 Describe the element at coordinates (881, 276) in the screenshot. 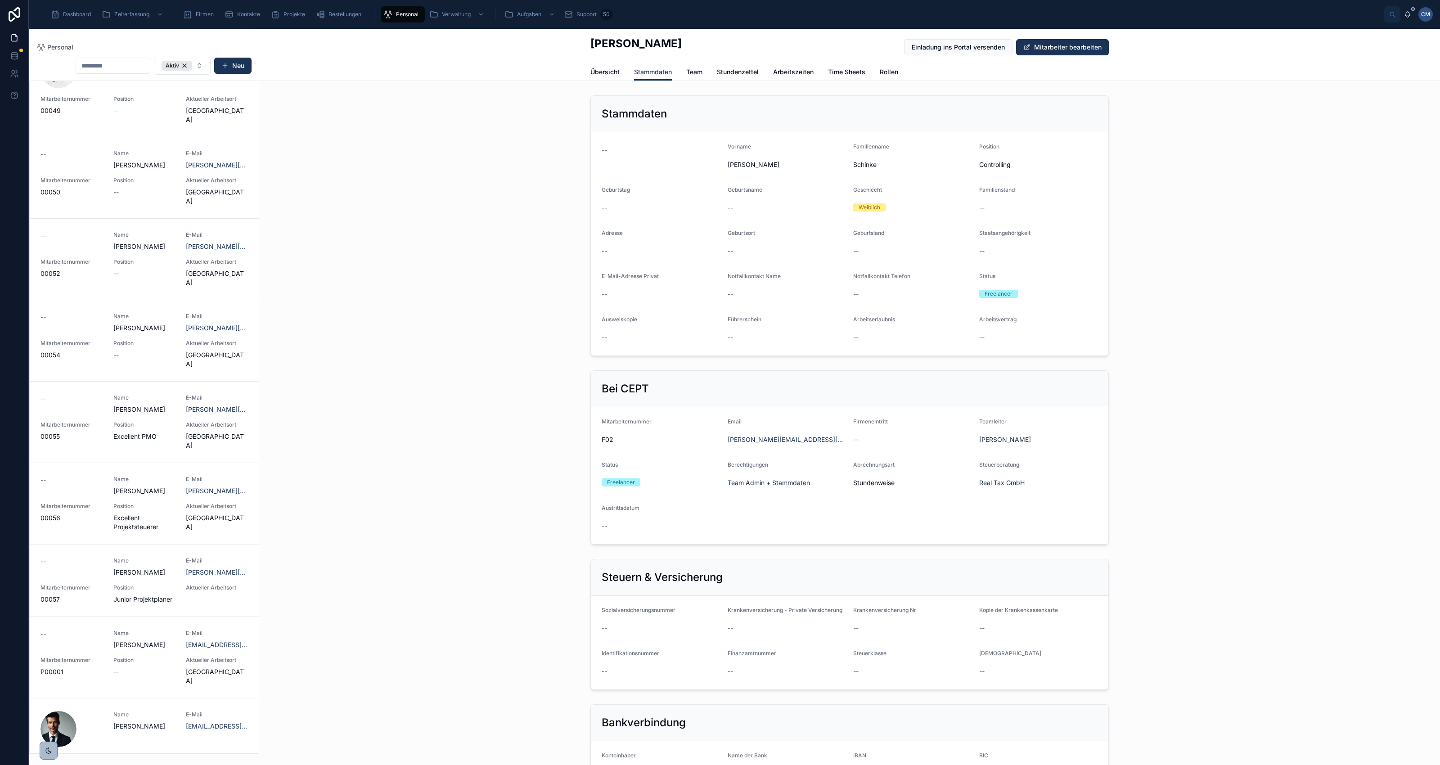

I see `span: Notfallkontakt Telefon` at that location.